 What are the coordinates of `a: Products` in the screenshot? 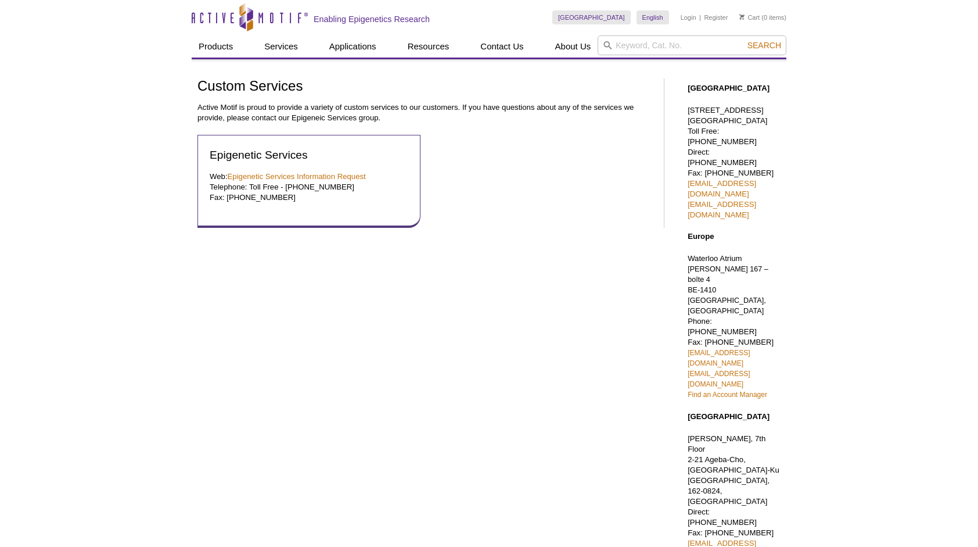 It's located at (216, 46).